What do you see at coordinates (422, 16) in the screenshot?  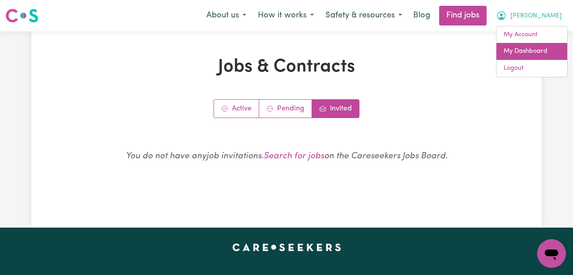 I see `a: Blog` at bounding box center [422, 16].